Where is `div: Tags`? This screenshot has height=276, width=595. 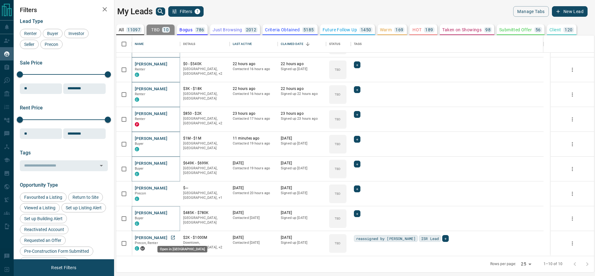
div: Tags is located at coordinates (447, 44).